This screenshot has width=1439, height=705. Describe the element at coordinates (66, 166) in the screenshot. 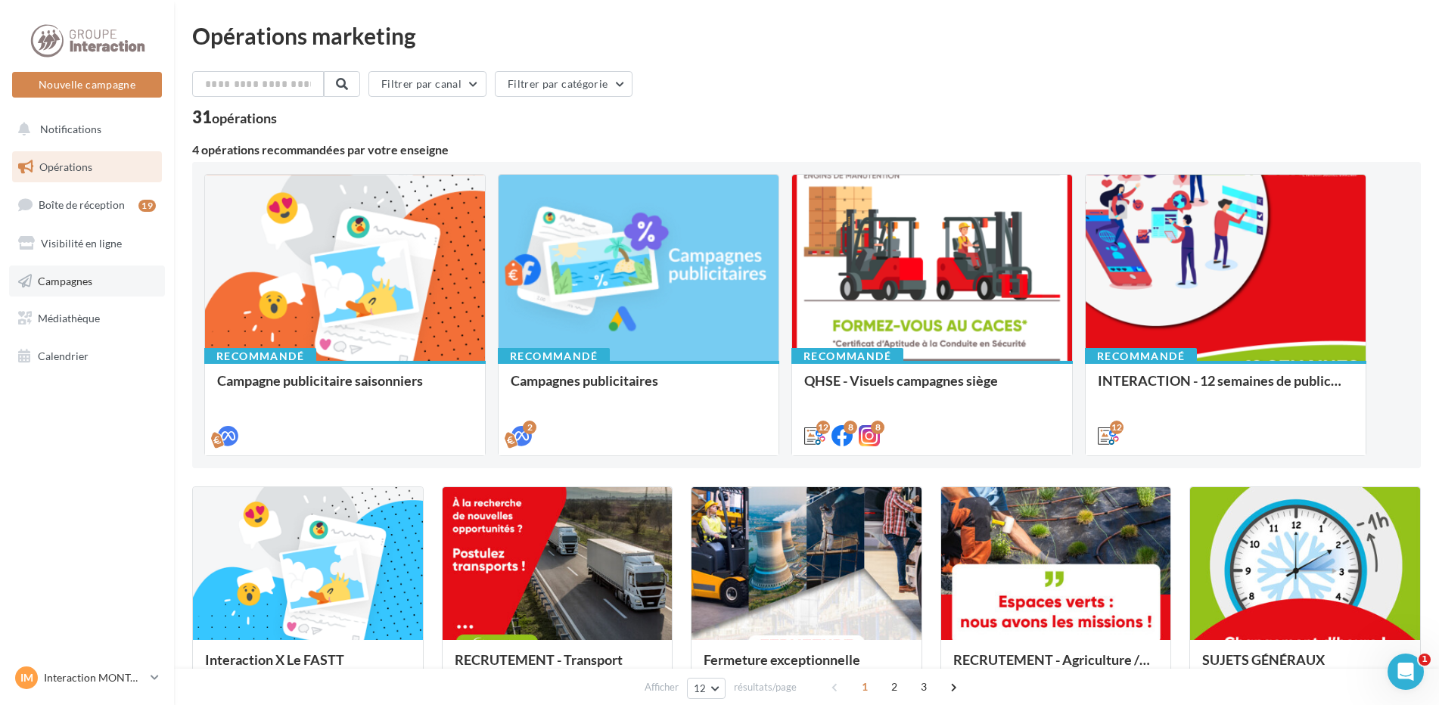

I see `span: Opérations` at that location.